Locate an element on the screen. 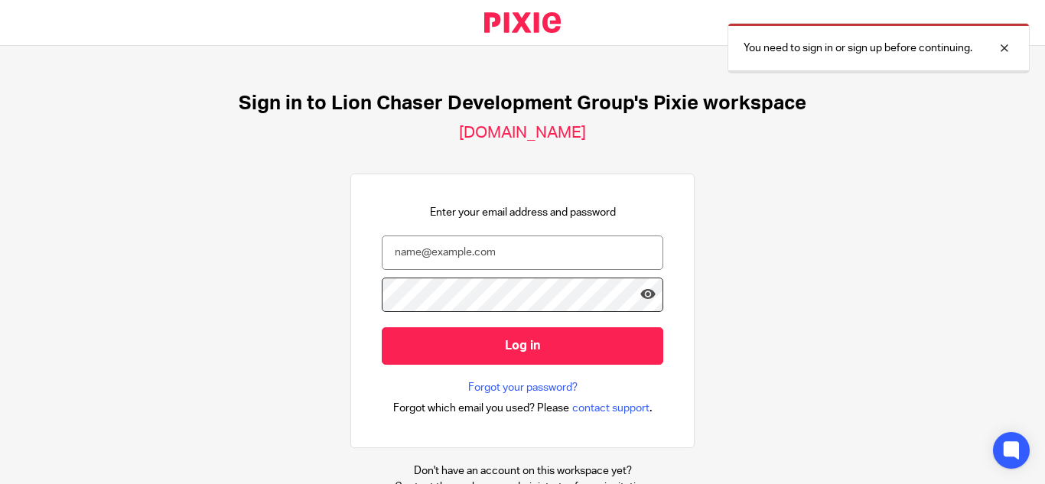  p: Don't have an account on this workspace yet? is located at coordinates (523, 471).